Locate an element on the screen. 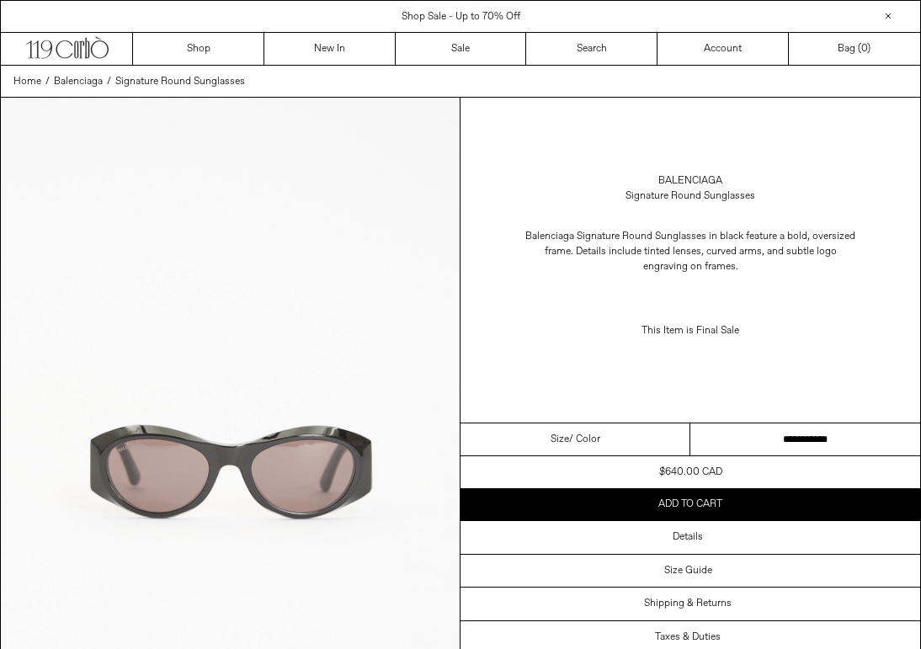 The image size is (921, 649). button: Add to cart is located at coordinates (690, 504).